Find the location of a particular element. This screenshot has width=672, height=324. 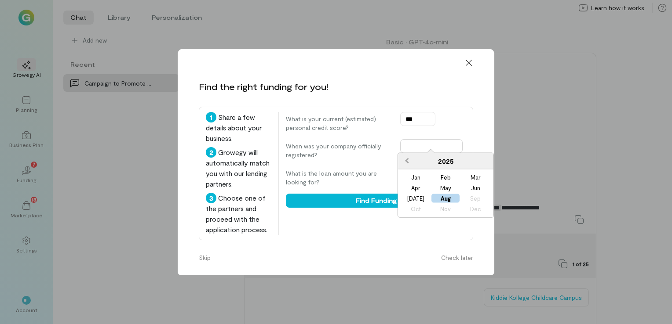

div: Choose February 2025 is located at coordinates (445, 178).